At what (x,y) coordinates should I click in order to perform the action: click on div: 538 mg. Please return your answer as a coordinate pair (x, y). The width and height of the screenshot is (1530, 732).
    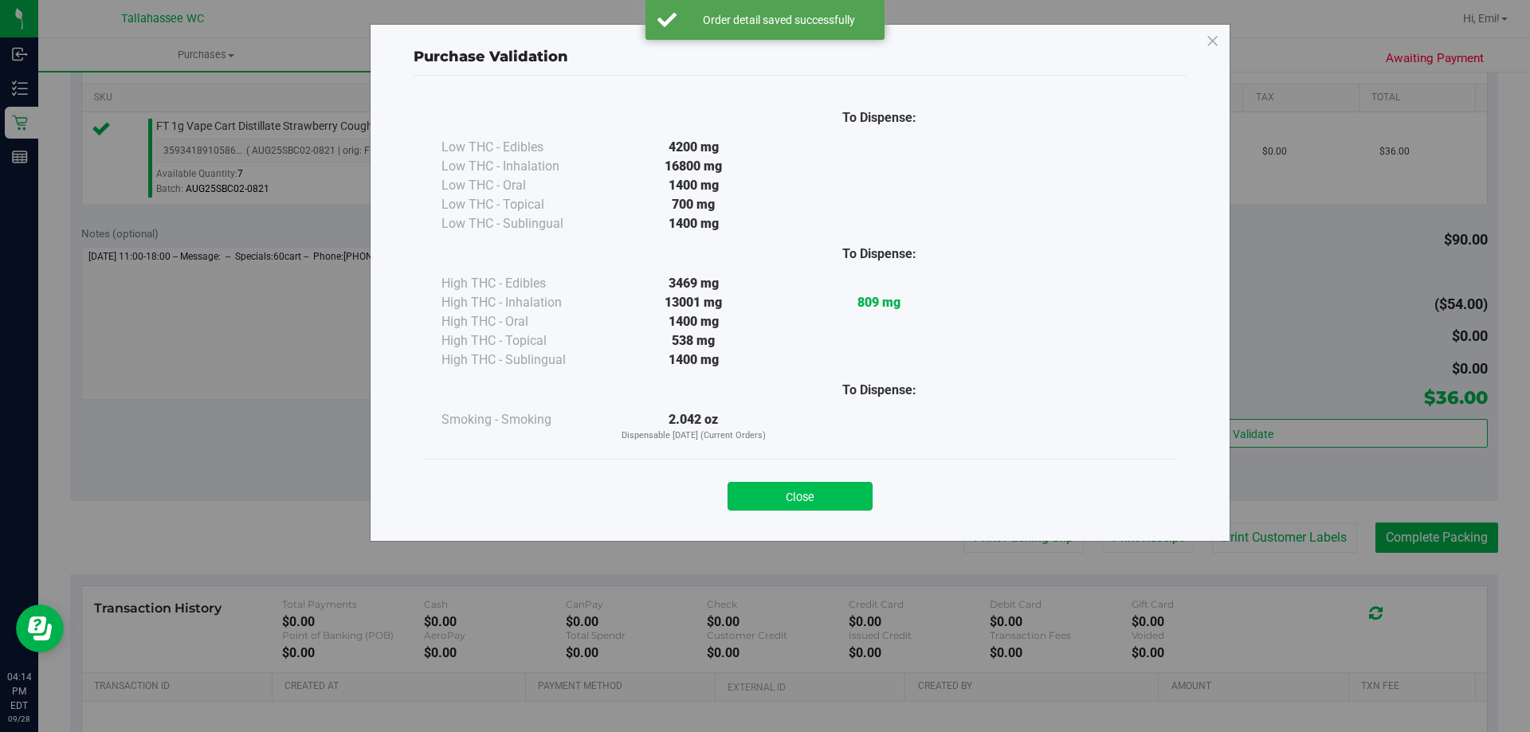
    Looking at the image, I should click on (693, 341).